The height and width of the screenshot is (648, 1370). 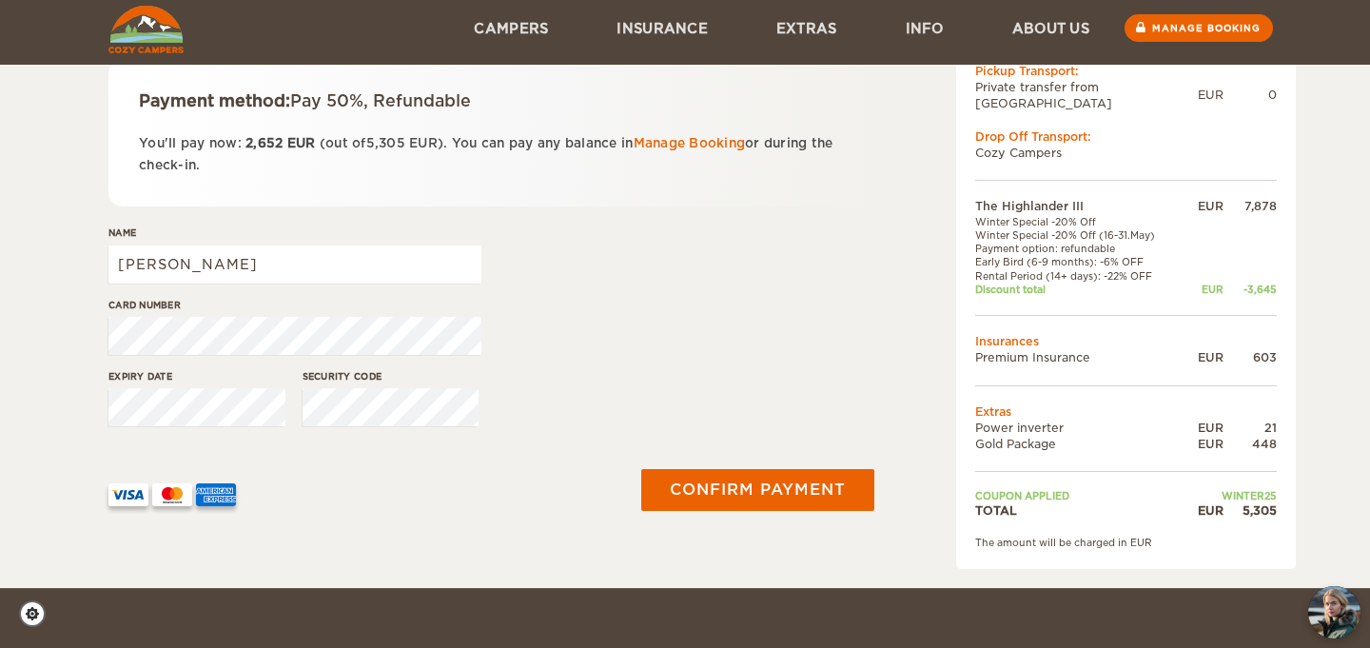 I want to click on div: 603, so click(x=1250, y=357).